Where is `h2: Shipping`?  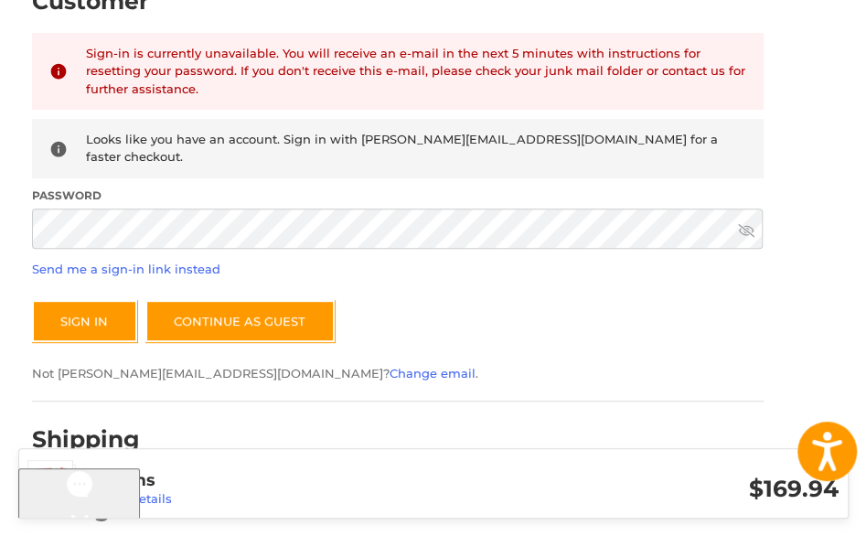
h2: Shipping is located at coordinates (86, 439).